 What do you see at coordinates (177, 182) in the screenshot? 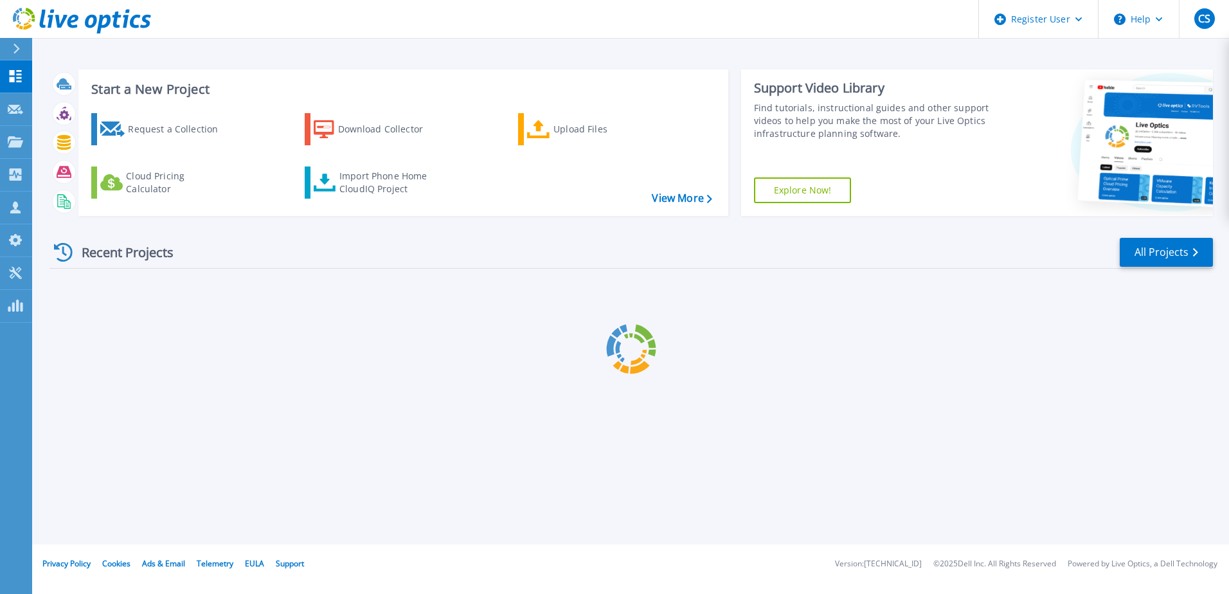
I see `div: Cloud Pricing Calculator` at bounding box center [177, 182].